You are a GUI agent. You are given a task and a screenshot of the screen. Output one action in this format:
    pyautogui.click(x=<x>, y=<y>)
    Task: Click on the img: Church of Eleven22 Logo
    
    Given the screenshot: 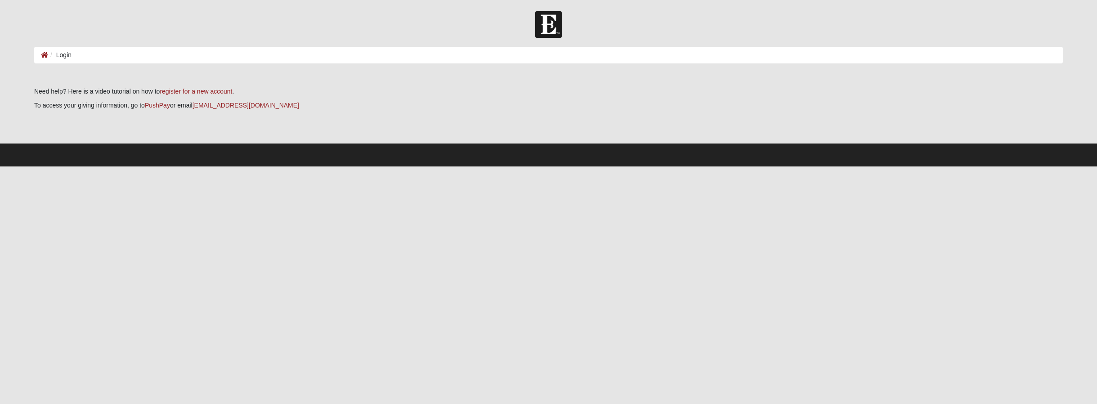 What is the action you would take?
    pyautogui.click(x=548, y=24)
    